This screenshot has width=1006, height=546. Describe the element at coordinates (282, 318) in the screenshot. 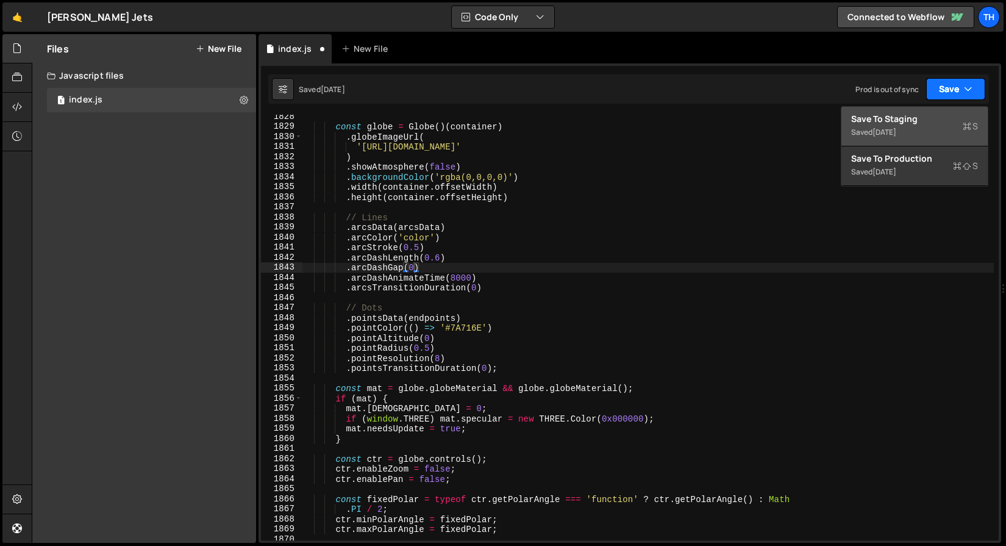

I see `div: 1848` at that location.